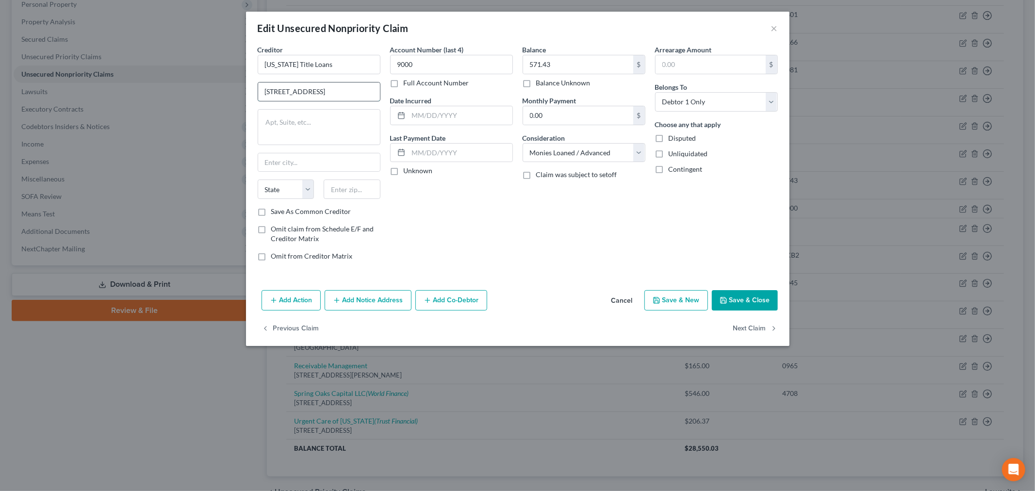 This screenshot has height=491, width=1035. I want to click on label: Balance Unknown, so click(563, 83).